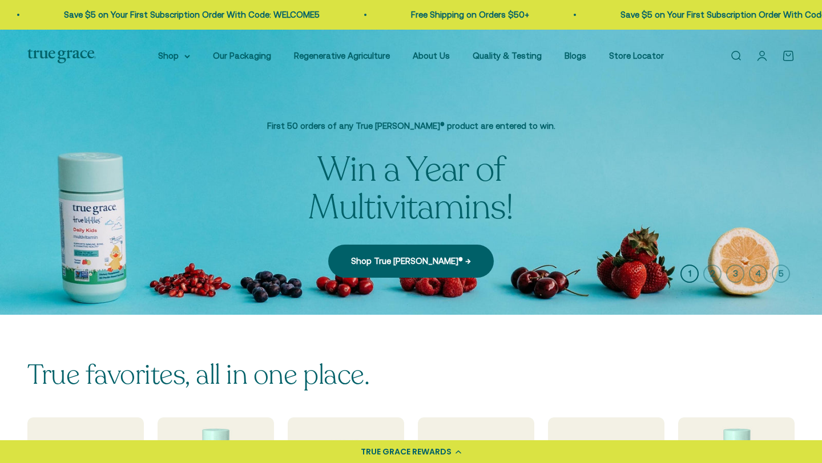 This screenshot has height=463, width=822. I want to click on button: 4, so click(758, 274).